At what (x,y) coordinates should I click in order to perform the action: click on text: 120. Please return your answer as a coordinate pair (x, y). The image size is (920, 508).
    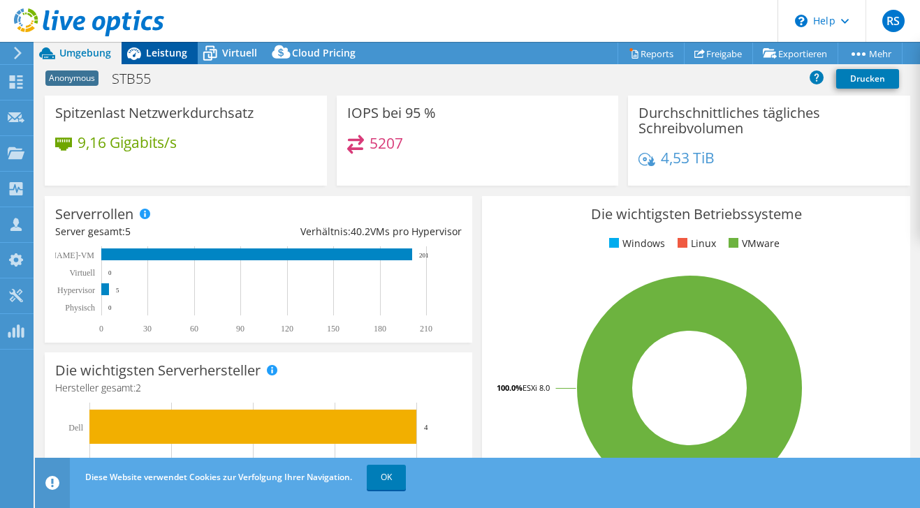
    Looking at the image, I should click on (287, 329).